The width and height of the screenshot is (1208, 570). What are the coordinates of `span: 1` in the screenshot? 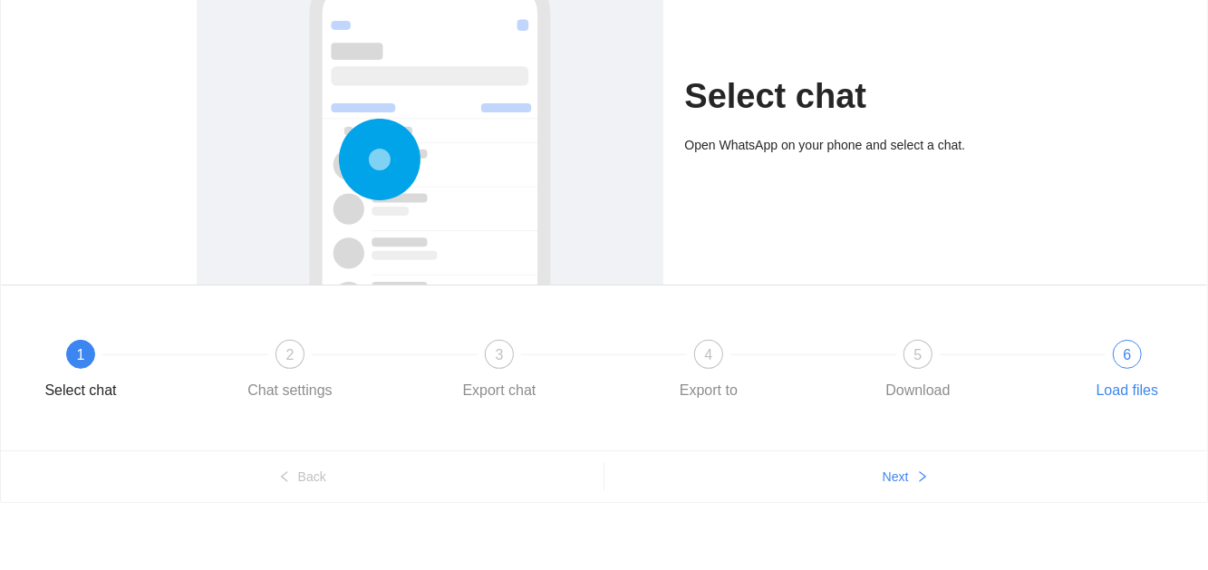 It's located at (81, 354).